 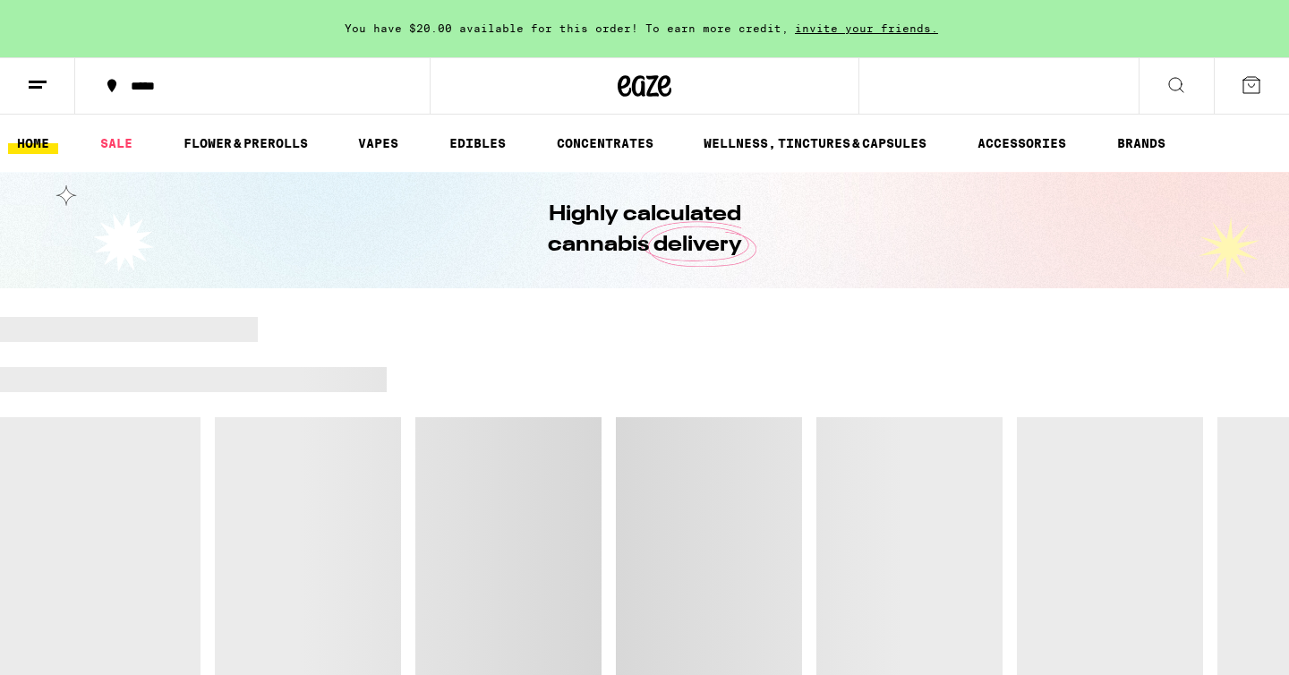 I want to click on span: You have $20.00 available for this order! To earn more credit,, so click(x=567, y=28).